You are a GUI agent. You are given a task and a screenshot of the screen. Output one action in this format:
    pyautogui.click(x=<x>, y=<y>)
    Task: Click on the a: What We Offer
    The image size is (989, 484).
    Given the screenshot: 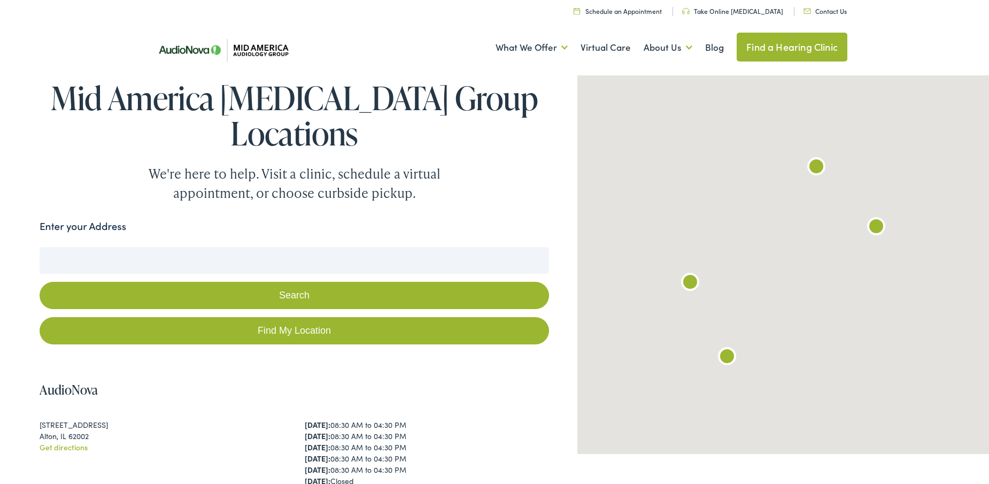 What is the action you would take?
    pyautogui.click(x=531, y=48)
    